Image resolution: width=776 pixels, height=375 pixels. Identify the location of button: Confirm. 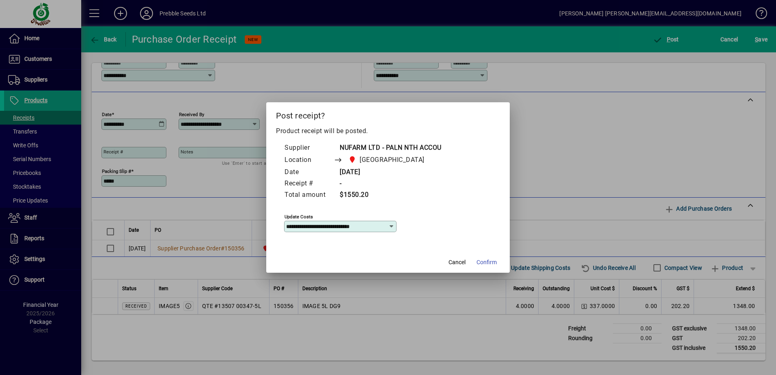
(487, 262).